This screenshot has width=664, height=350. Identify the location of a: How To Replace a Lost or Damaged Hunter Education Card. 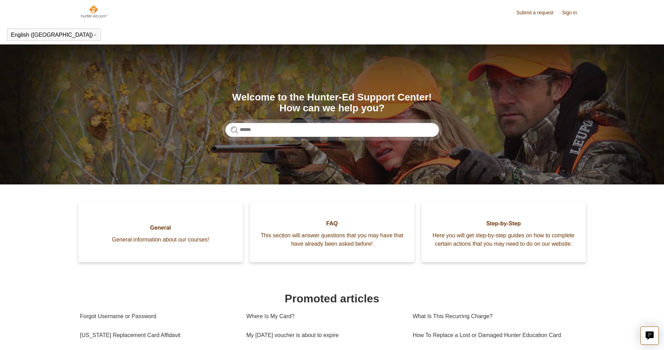
(496, 335).